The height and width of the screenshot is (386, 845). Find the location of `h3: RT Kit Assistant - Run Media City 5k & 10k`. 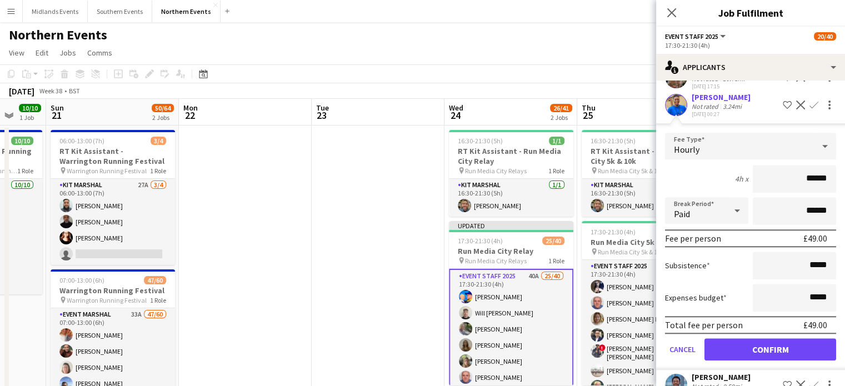

h3: RT Kit Assistant - Run Media City 5k & 10k is located at coordinates (644, 156).